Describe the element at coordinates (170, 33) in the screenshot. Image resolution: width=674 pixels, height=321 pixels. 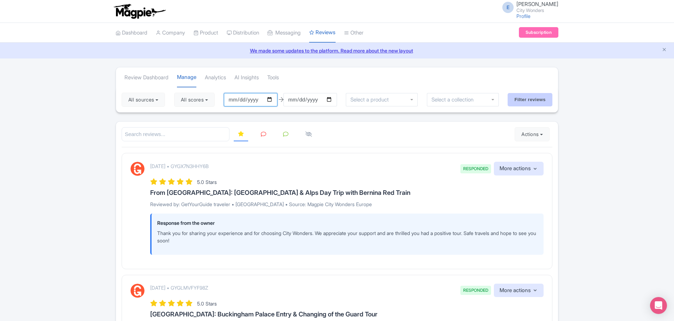
I see `a: Company` at that location.